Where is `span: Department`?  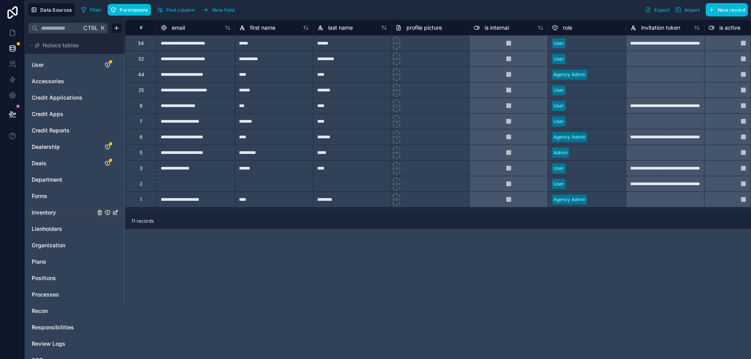 span: Department is located at coordinates (47, 180).